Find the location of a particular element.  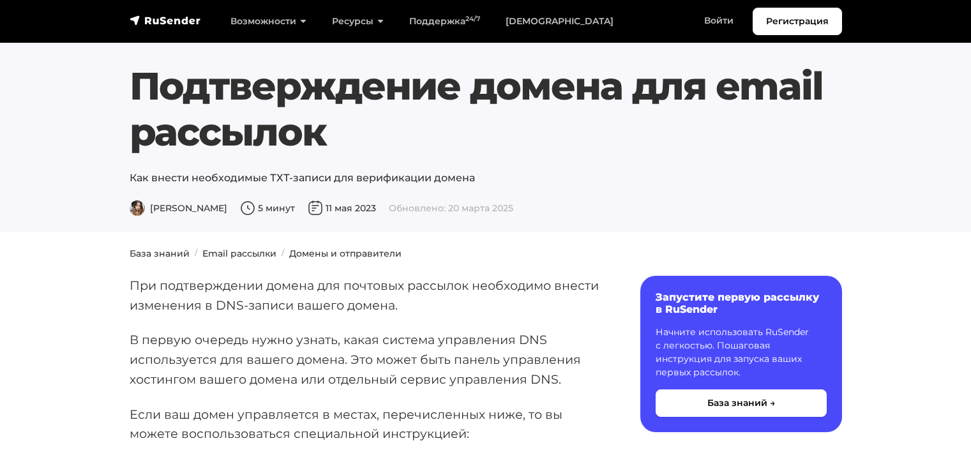

a: Поддержка24/7 is located at coordinates (445, 21).